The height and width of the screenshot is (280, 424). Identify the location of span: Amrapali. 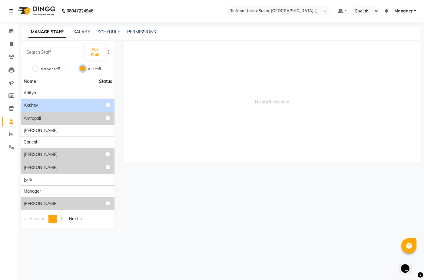
(32, 118).